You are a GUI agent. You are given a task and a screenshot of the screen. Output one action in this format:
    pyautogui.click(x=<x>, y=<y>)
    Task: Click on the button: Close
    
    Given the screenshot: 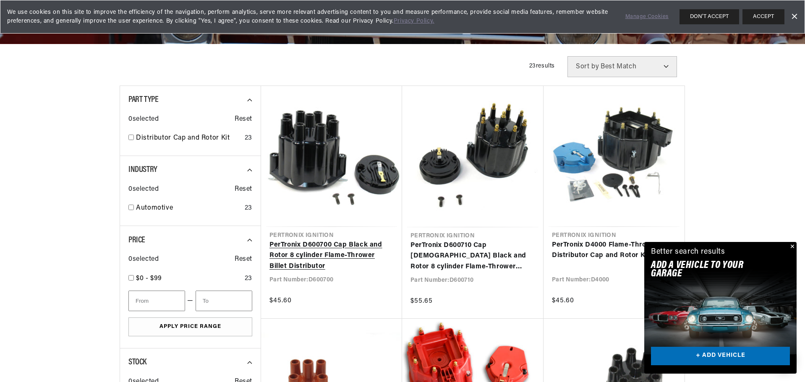 What is the action you would take?
    pyautogui.click(x=791, y=247)
    